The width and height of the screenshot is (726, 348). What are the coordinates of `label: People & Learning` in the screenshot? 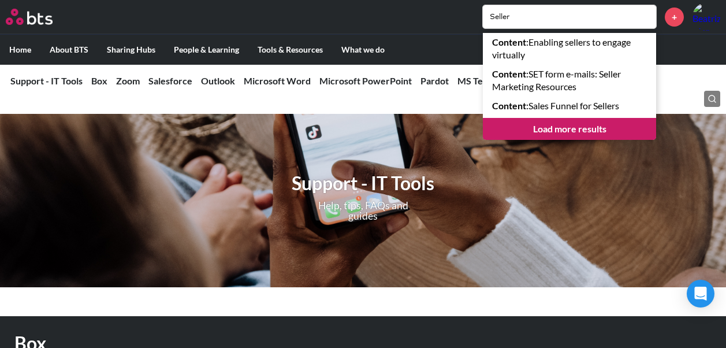 It's located at (206, 50).